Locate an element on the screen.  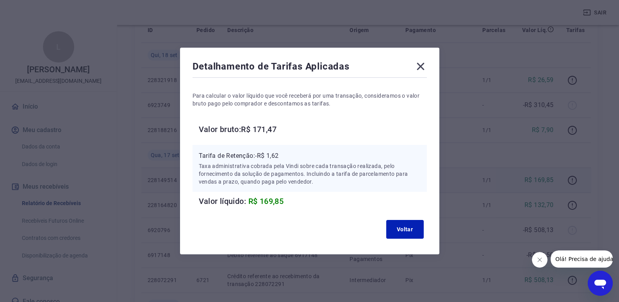
h6: Valor bruto: R$ 171,47 is located at coordinates (313, 129).